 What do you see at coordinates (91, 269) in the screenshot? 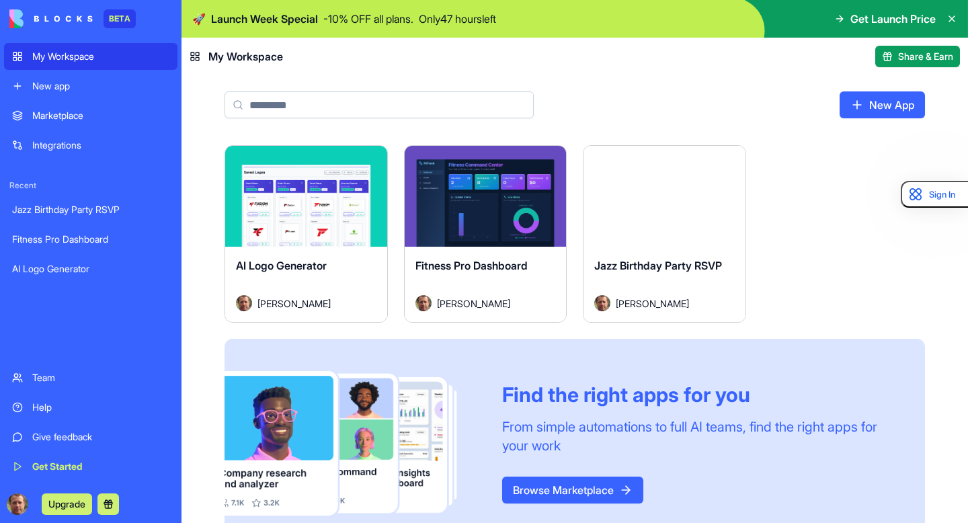
I see `div: AI Logo Generator` at bounding box center [91, 269].